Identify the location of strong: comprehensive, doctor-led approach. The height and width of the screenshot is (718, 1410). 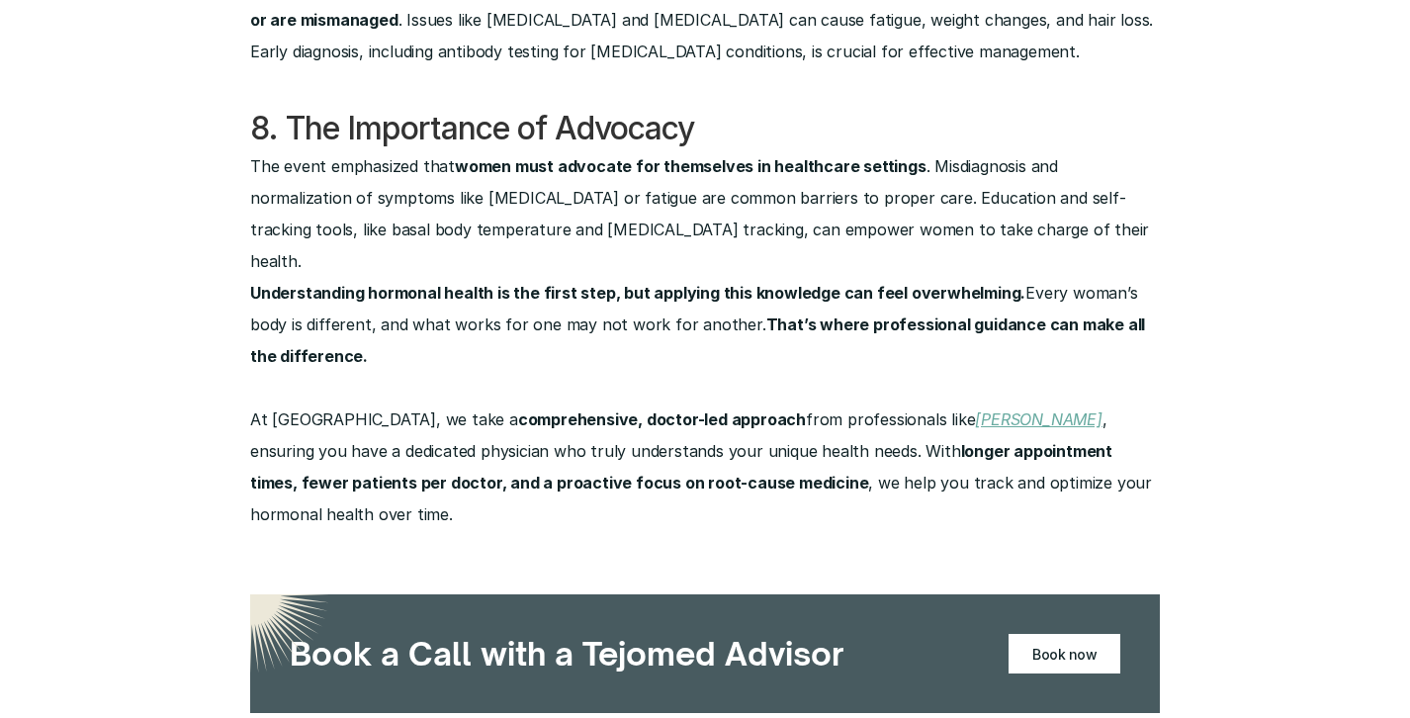
(662, 419).